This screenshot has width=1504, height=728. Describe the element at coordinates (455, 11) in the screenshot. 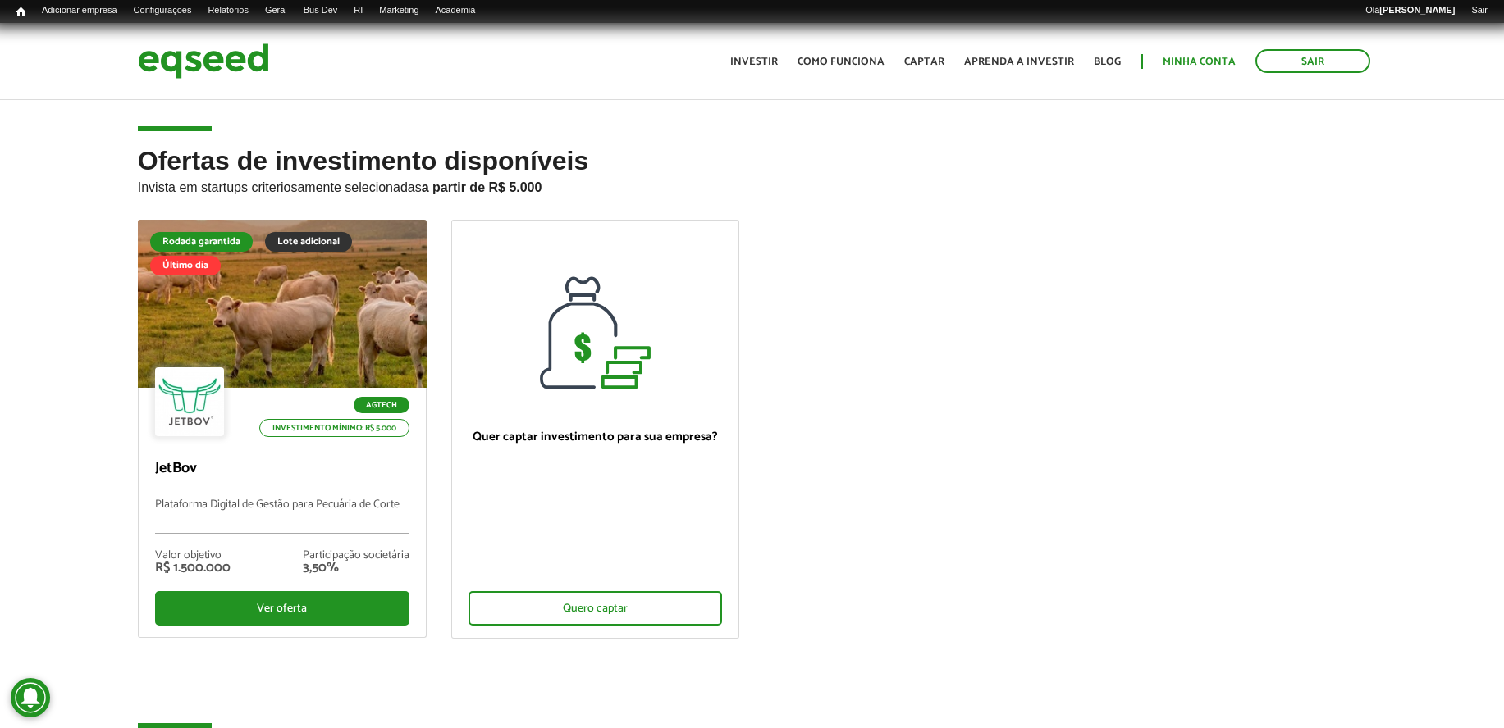

I see `a: Academia` at that location.